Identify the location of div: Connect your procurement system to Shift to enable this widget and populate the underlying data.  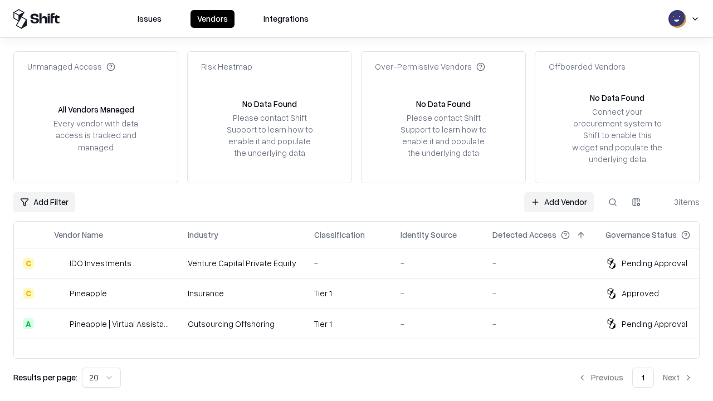
(617, 135).